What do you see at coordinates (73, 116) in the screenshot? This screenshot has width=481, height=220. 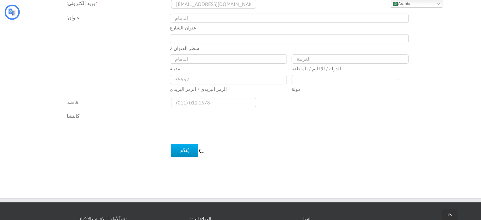 I see `font: كابتشا` at bounding box center [73, 116].